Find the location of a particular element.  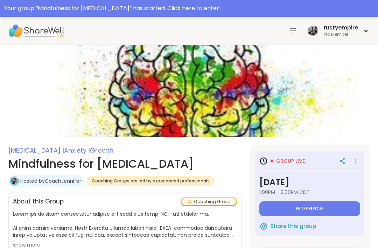

button: Enter group is located at coordinates (310, 208).